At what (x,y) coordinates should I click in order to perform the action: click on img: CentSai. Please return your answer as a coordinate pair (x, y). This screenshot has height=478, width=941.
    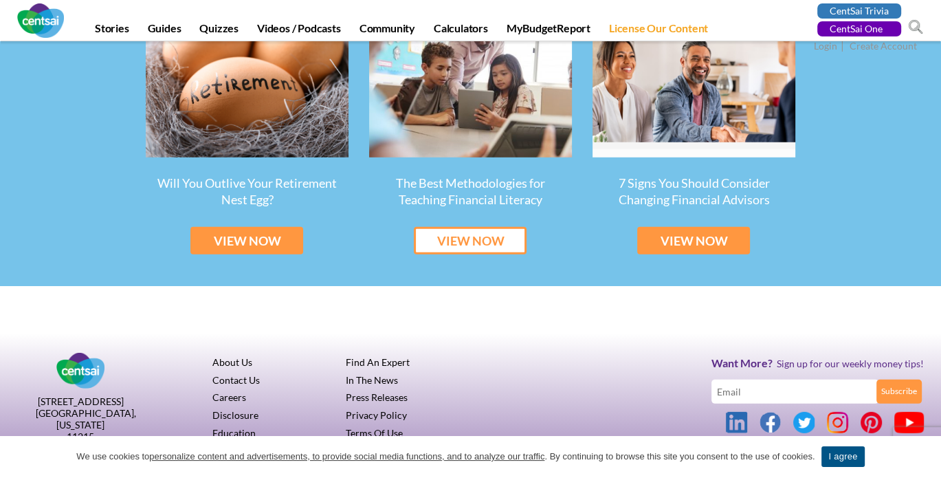
    Looking at the image, I should click on (41, 21).